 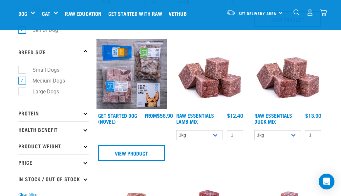 I want to click on label: Senior Dog, so click(x=41, y=30).